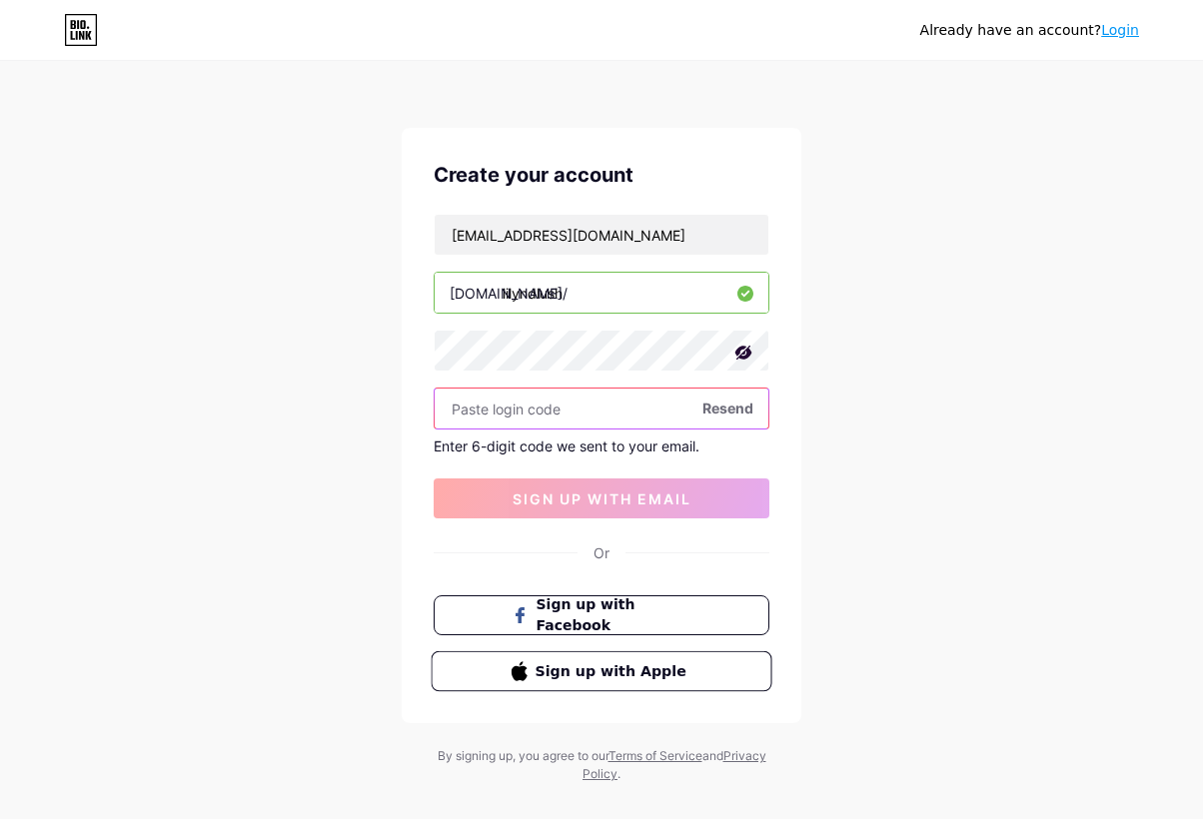 This screenshot has width=1203, height=819. I want to click on div: By signing up, you agree to our and ., so click(601, 765).